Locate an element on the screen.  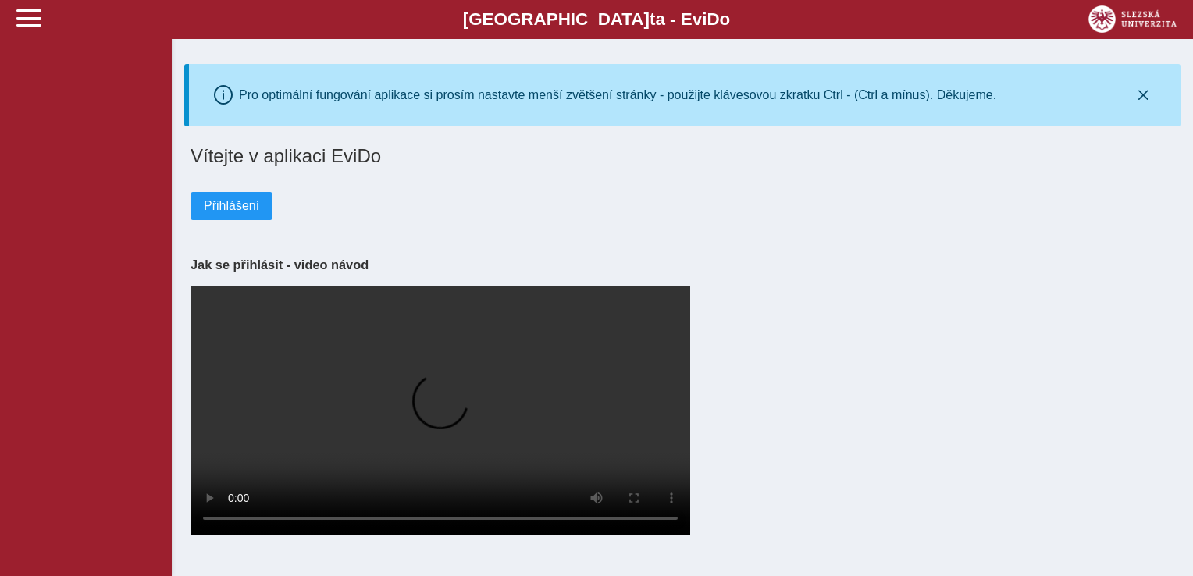
button: Přihlášení is located at coordinates (231, 206).